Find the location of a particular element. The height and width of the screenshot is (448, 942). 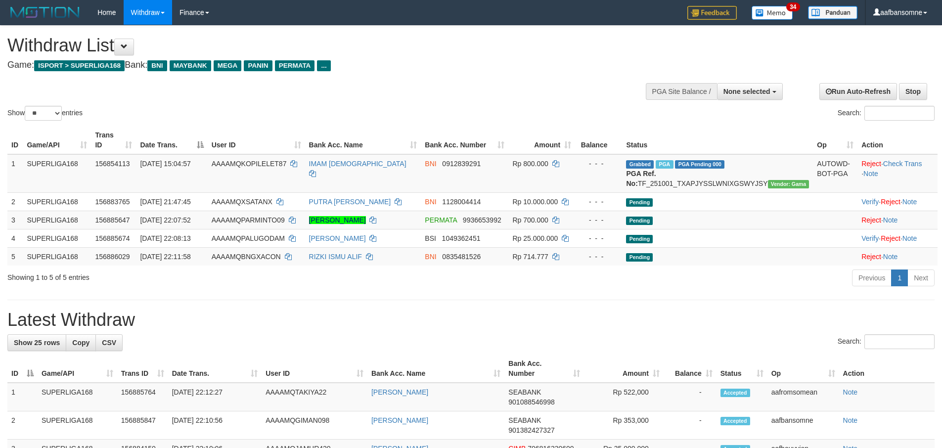

span: Marked by aafchhiseyha is located at coordinates (664, 164).